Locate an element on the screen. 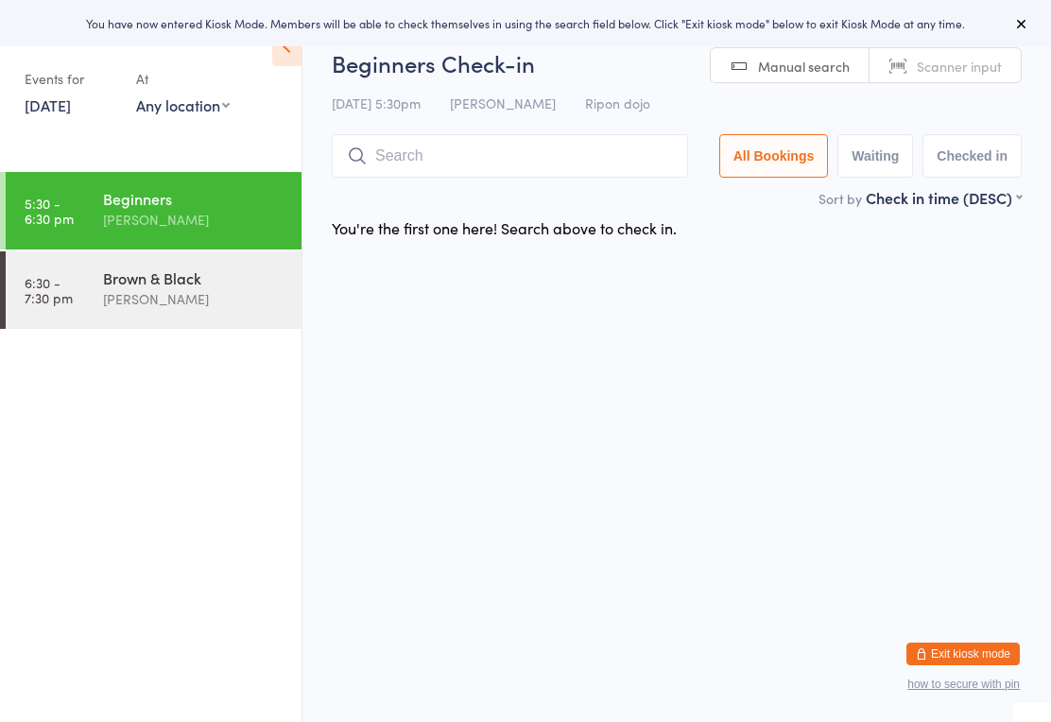 The image size is (1051, 722). button: Checked in is located at coordinates (971, 156).